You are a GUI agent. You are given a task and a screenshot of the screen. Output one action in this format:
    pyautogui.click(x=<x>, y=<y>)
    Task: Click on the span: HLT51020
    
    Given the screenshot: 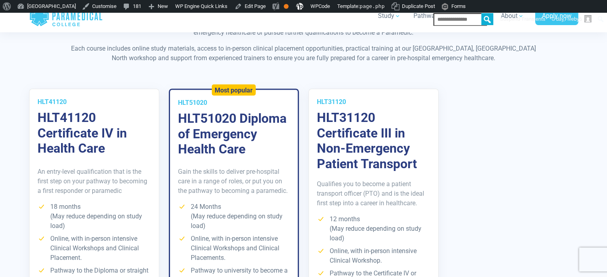 What is the action you would take?
    pyautogui.click(x=192, y=102)
    